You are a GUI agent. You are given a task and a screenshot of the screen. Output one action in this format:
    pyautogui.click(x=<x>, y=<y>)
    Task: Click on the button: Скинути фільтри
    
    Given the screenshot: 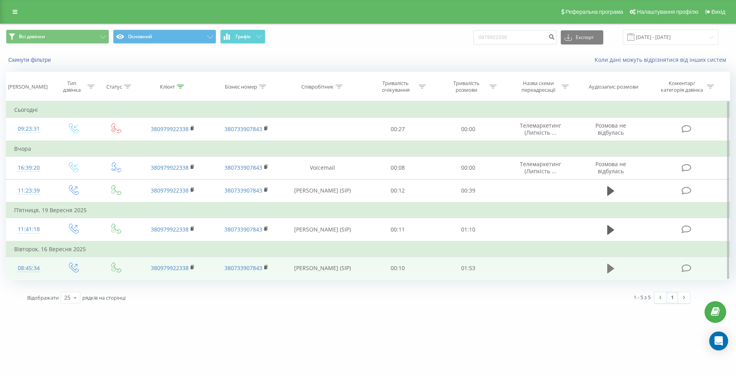 What is the action you would take?
    pyautogui.click(x=30, y=60)
    